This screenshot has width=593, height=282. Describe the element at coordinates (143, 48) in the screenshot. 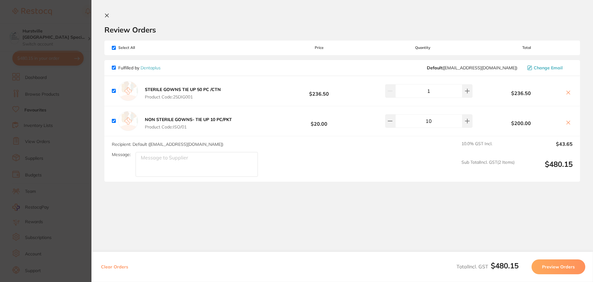

I see `span: Select All` at that location.